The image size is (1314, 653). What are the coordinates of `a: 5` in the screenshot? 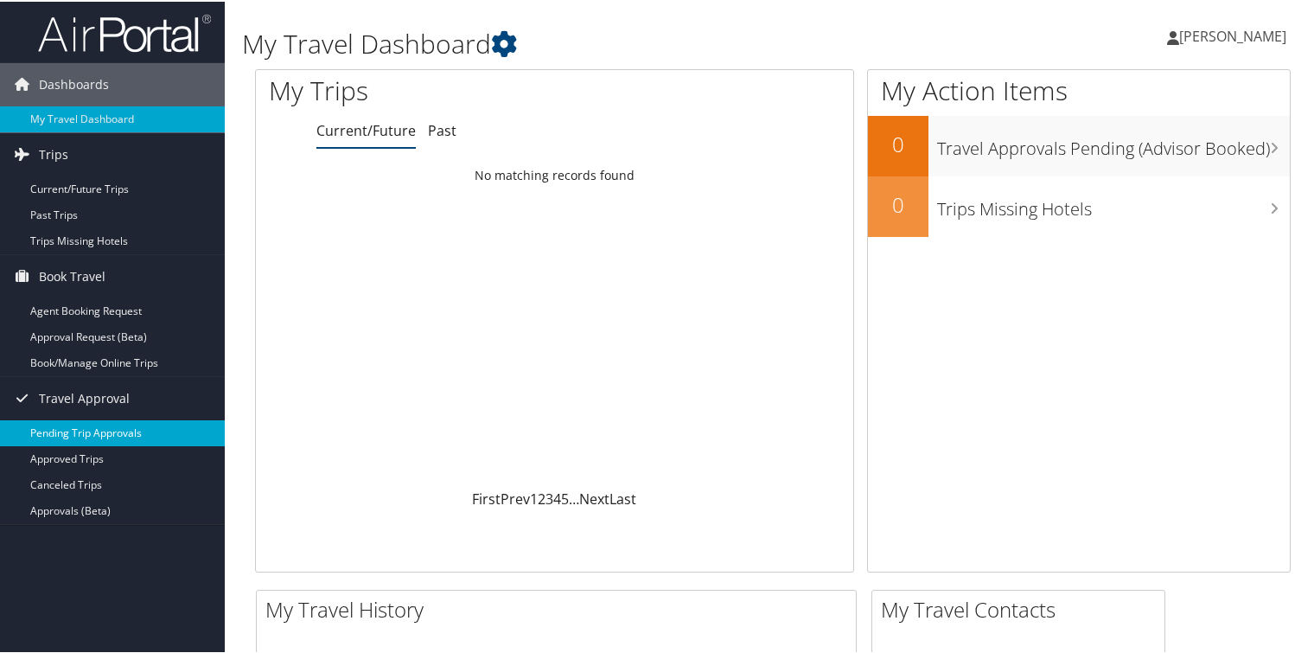 It's located at (564, 497).